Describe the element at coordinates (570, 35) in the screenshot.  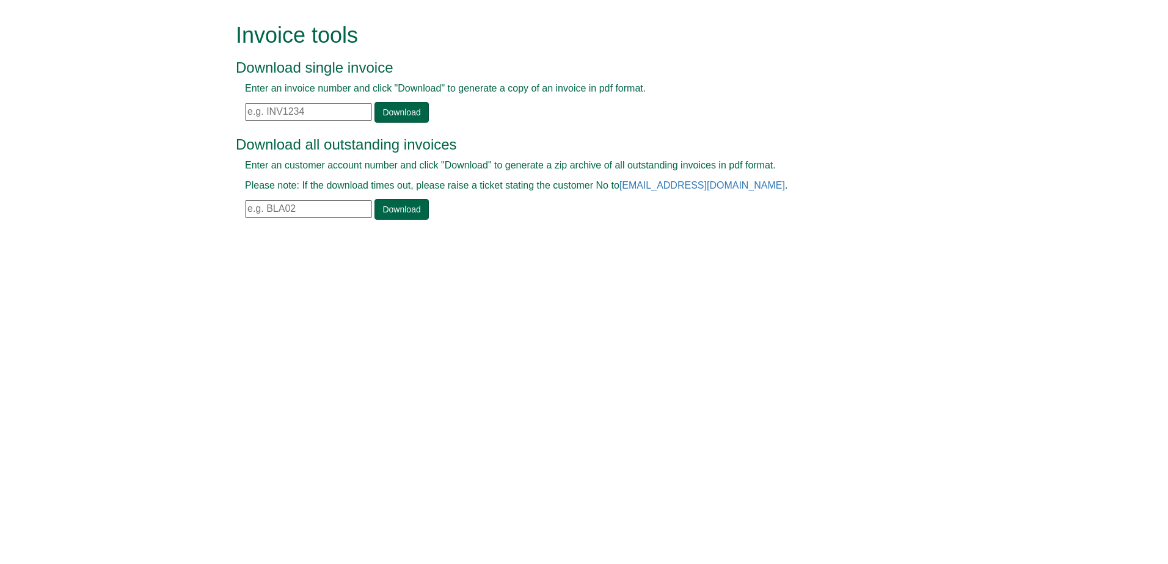
I see `h1: Invoice tools` at that location.